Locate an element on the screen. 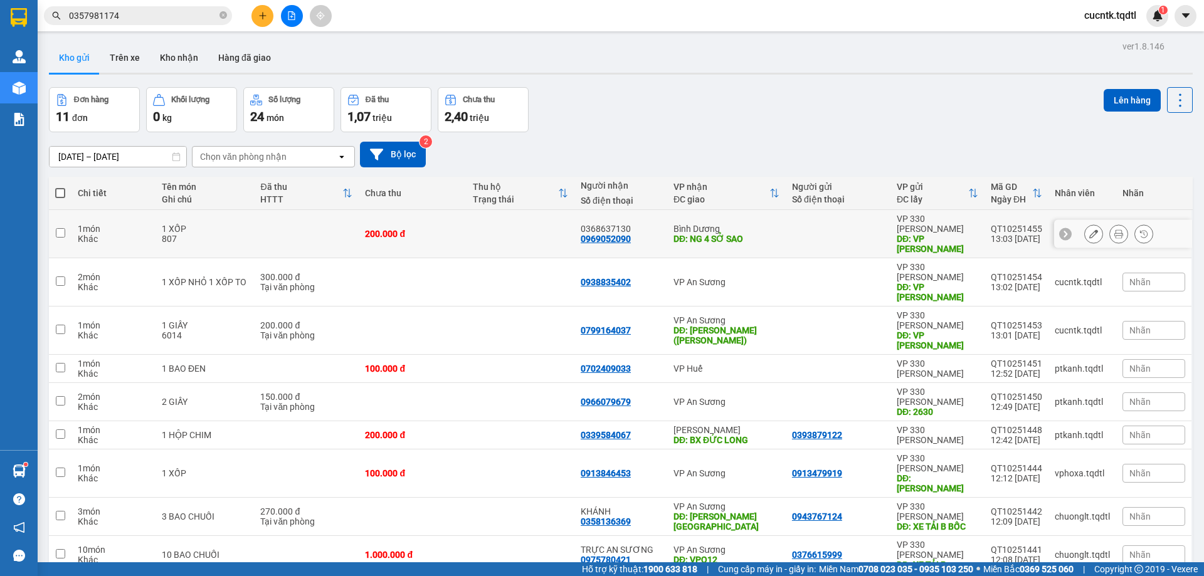  img: icon-new-feature is located at coordinates (1158, 16).